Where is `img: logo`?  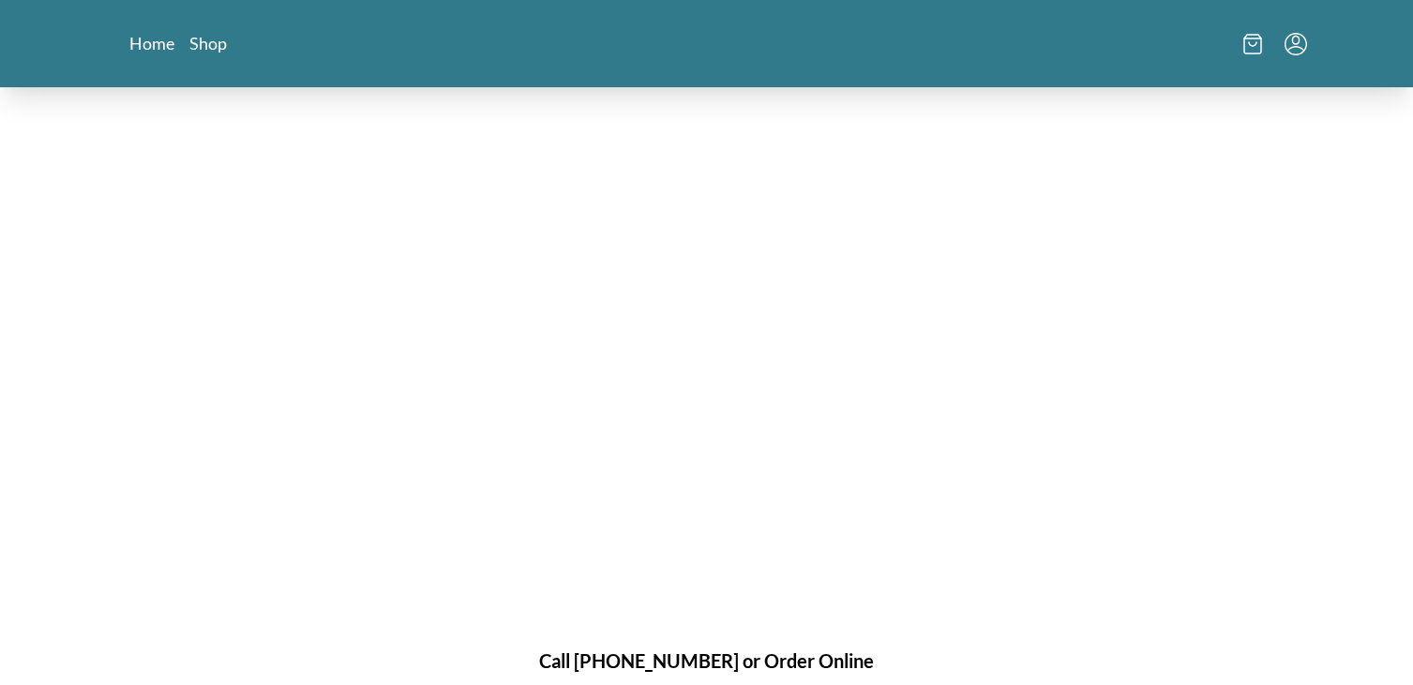 img: logo is located at coordinates (707, 40).